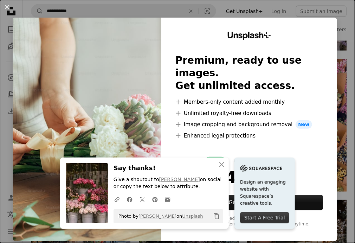 This screenshot has width=355, height=243. Describe the element at coordinates (168, 168) in the screenshot. I see `h3: Say thanks!` at that location.